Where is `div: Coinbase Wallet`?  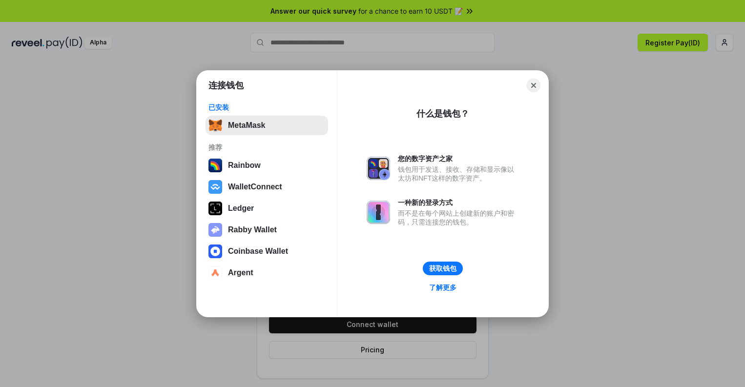 div: Coinbase Wallet is located at coordinates (258, 251).